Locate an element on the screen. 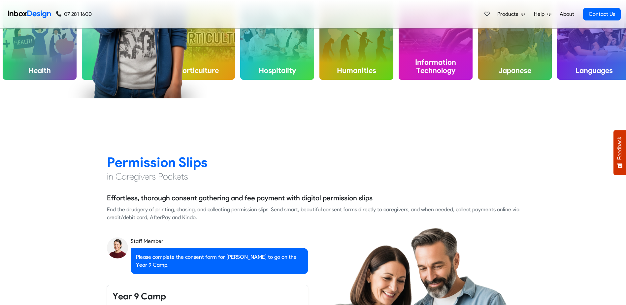  h4: Health is located at coordinates (40, 70).